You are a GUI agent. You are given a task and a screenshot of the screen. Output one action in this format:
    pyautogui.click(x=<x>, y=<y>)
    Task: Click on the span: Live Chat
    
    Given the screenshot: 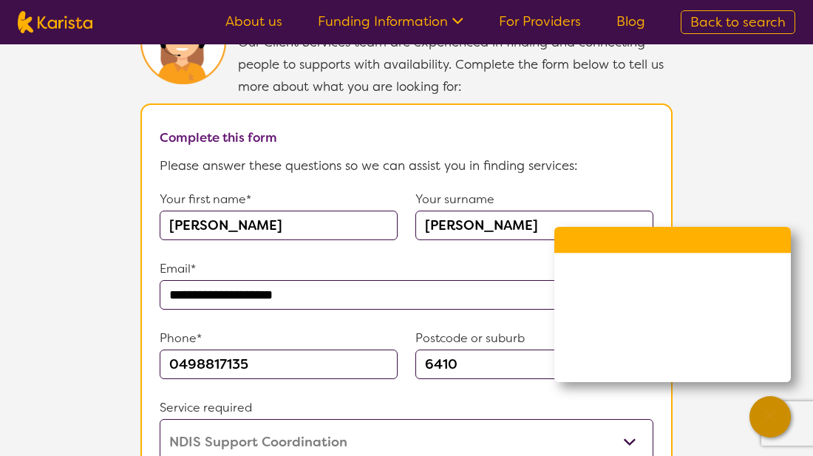 What is the action you would take?
    pyautogui.click(x=648, y=360)
    